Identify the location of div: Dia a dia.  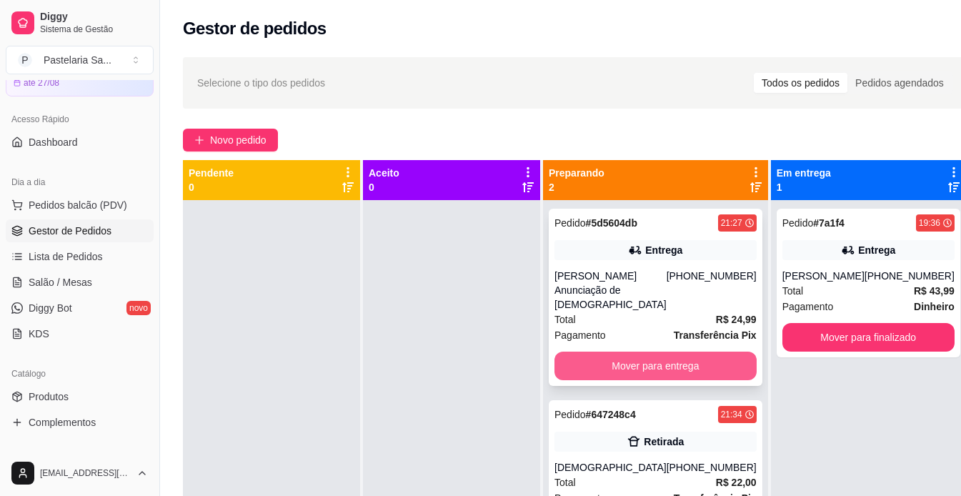
(79, 182).